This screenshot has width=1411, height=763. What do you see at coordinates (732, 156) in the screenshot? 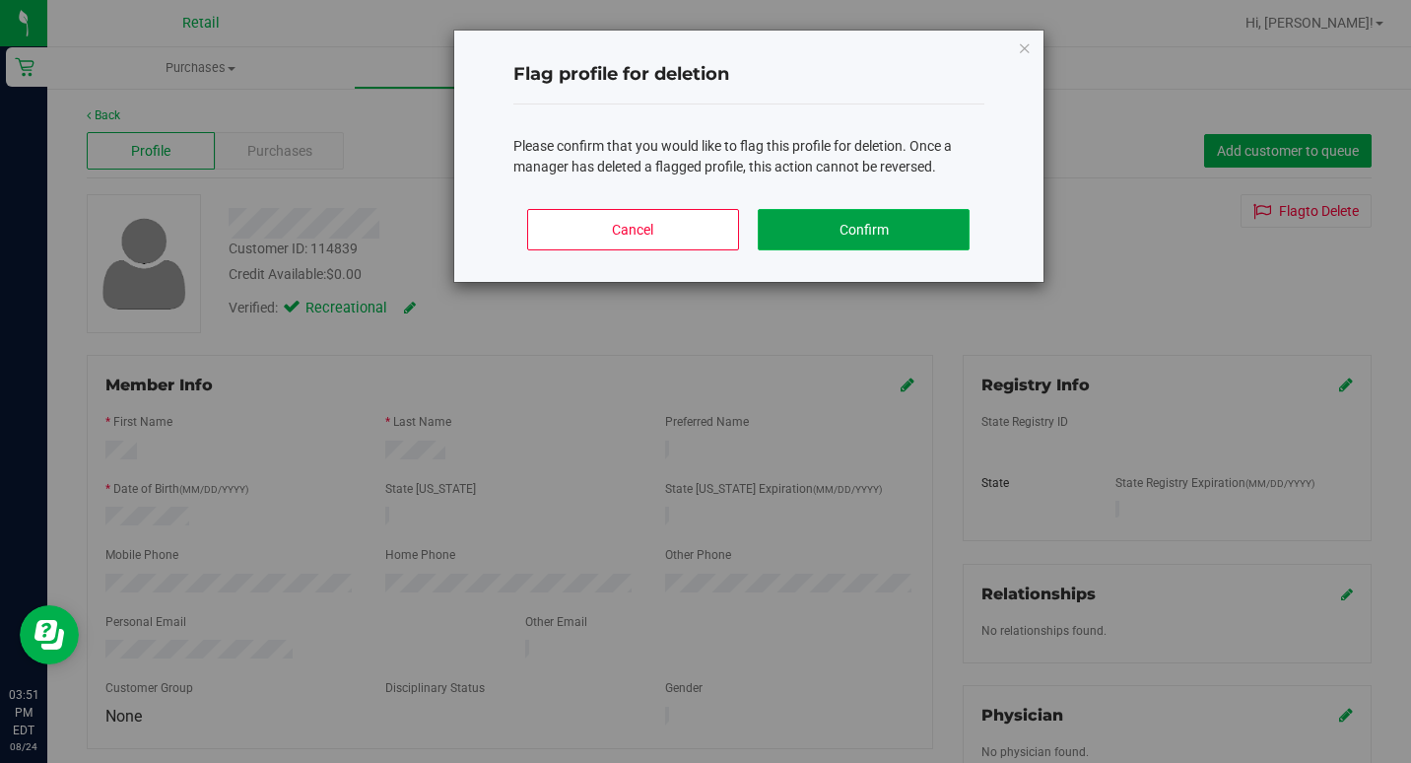
I see `span: Please confirm that you would like to flag this profile for deletion. Once a manager has deleted ...` at bounding box center [732, 156].